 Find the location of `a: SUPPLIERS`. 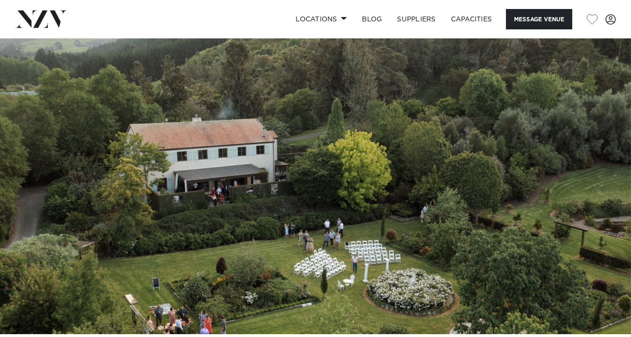

a: SUPPLIERS is located at coordinates (416, 19).